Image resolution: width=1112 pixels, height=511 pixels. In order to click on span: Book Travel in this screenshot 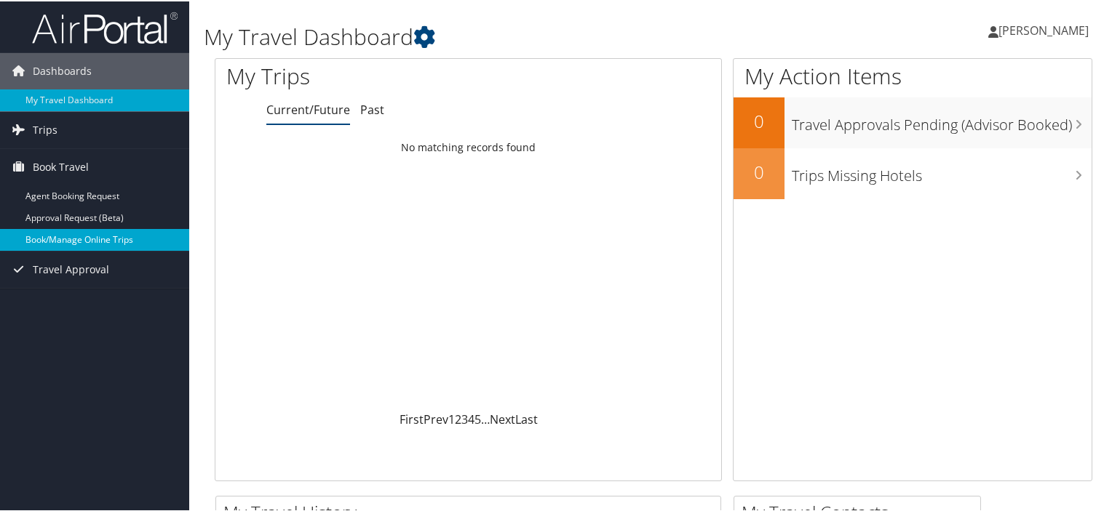, I will do `click(60, 166)`.